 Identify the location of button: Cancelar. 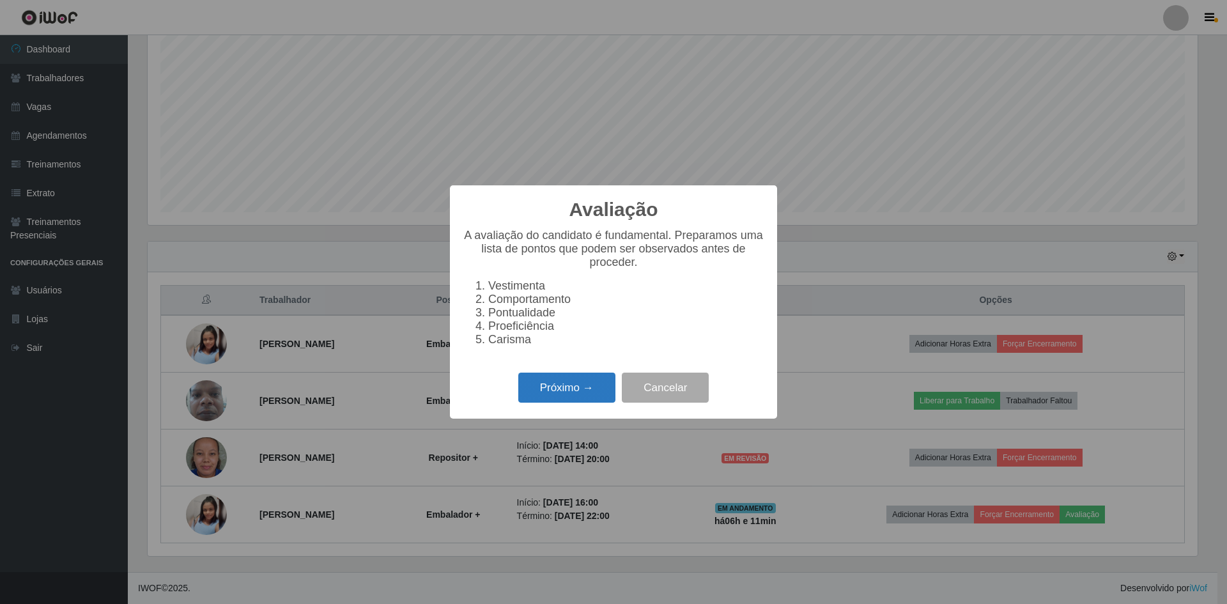
(665, 387).